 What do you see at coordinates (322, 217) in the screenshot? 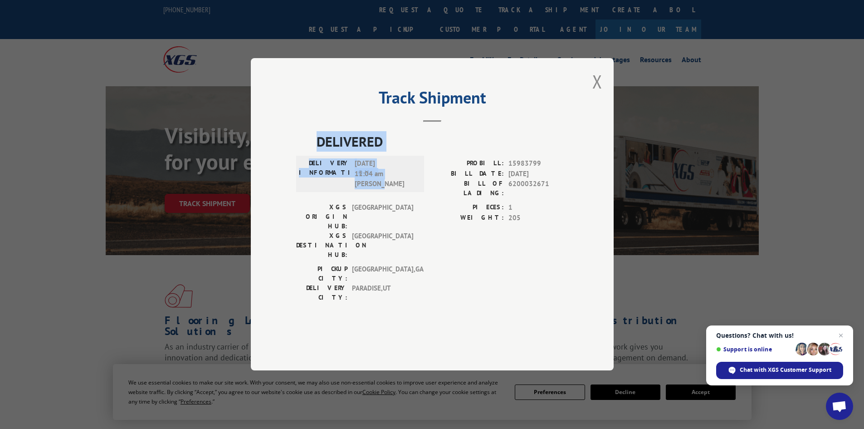
I see `label: XGS ORIGIN HUB:` at bounding box center [322, 217].